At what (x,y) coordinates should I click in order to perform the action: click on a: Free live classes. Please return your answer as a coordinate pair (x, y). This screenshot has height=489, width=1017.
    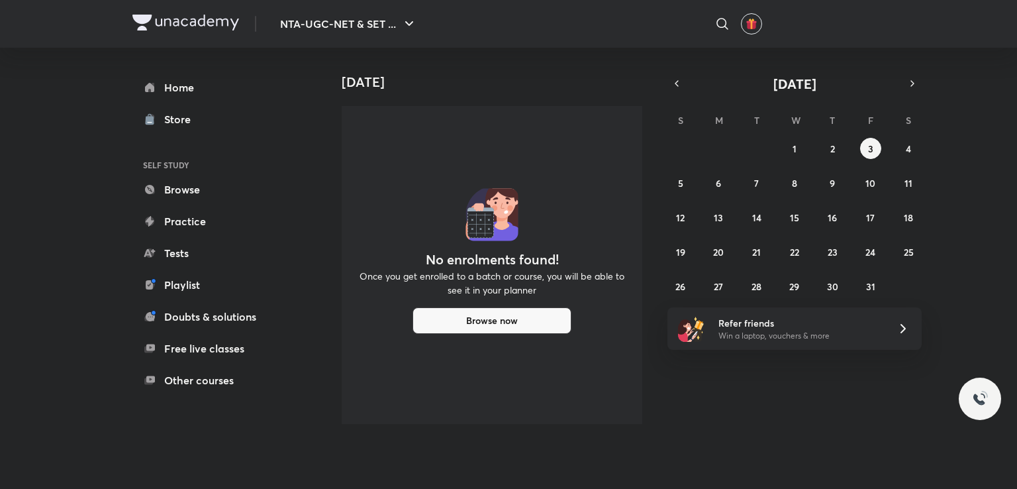
    Looking at the image, I should click on (209, 348).